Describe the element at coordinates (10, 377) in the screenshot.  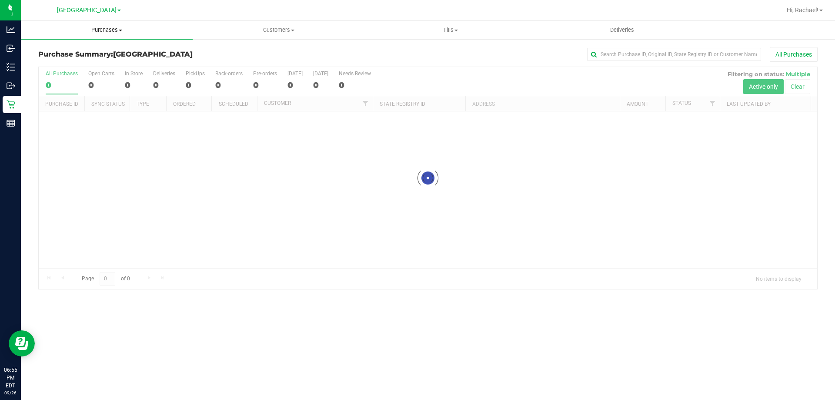
I see `p: 06:55 PM EDT` at that location.